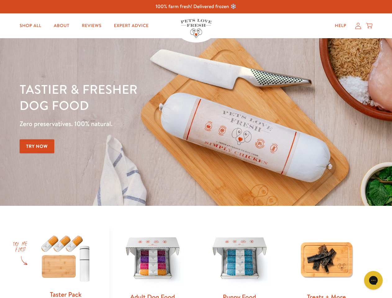 Image resolution: width=392 pixels, height=298 pixels. Describe the element at coordinates (341, 26) in the screenshot. I see `a: Help` at that location.